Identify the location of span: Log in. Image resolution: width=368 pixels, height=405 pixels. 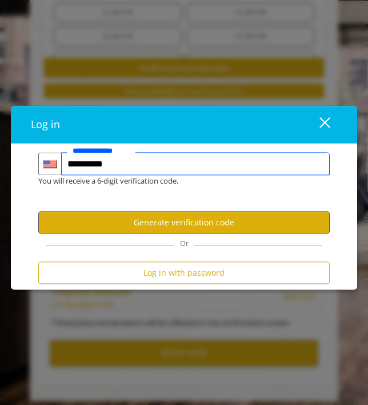
(45, 125).